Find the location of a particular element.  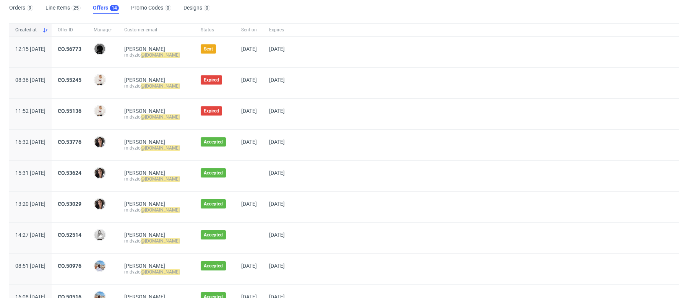

img: Marta Kozłowska is located at coordinates (100, 266).